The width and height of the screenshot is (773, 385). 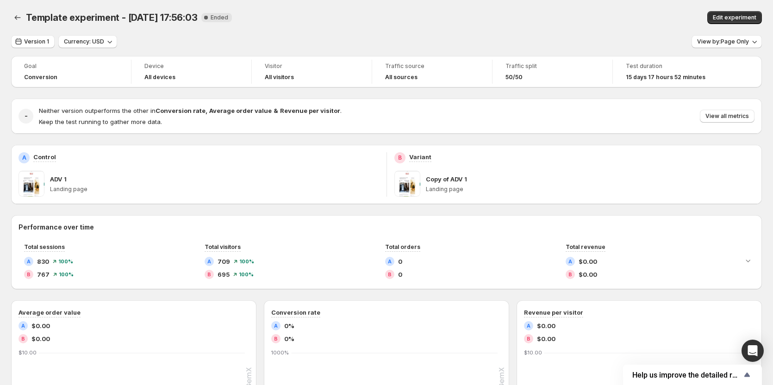 What do you see at coordinates (224, 274) in the screenshot?
I see `span: 695` at bounding box center [224, 274].